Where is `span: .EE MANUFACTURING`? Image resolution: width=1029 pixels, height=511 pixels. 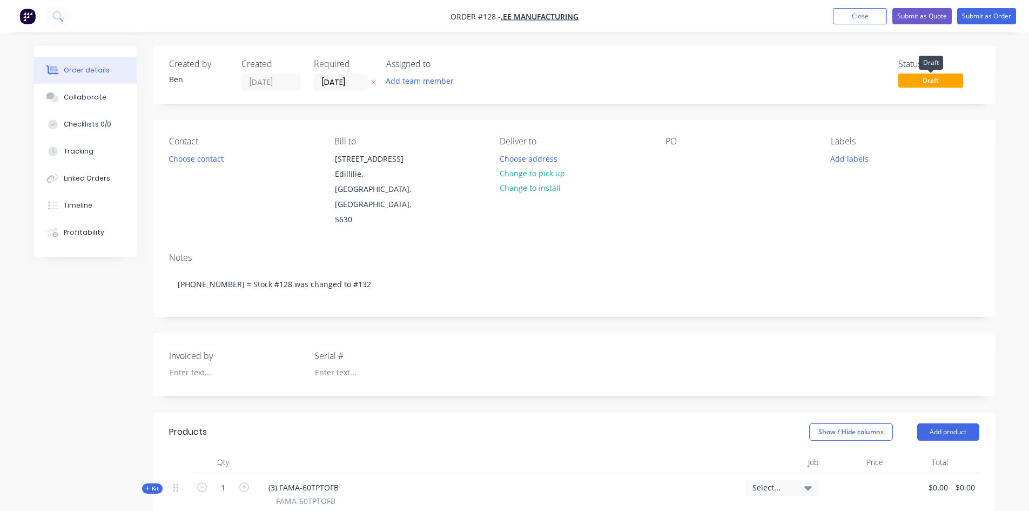 span: .EE MANUFACTURING is located at coordinates (540, 16).